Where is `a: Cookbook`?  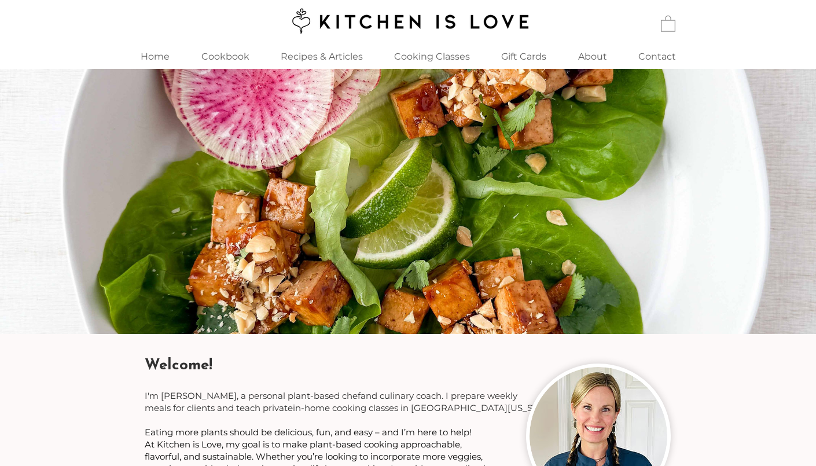 a: Cookbook is located at coordinates (225, 56).